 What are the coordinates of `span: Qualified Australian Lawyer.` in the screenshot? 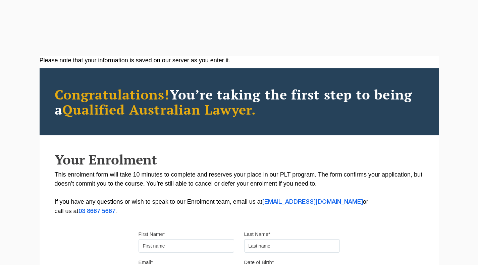 It's located at (159, 109).